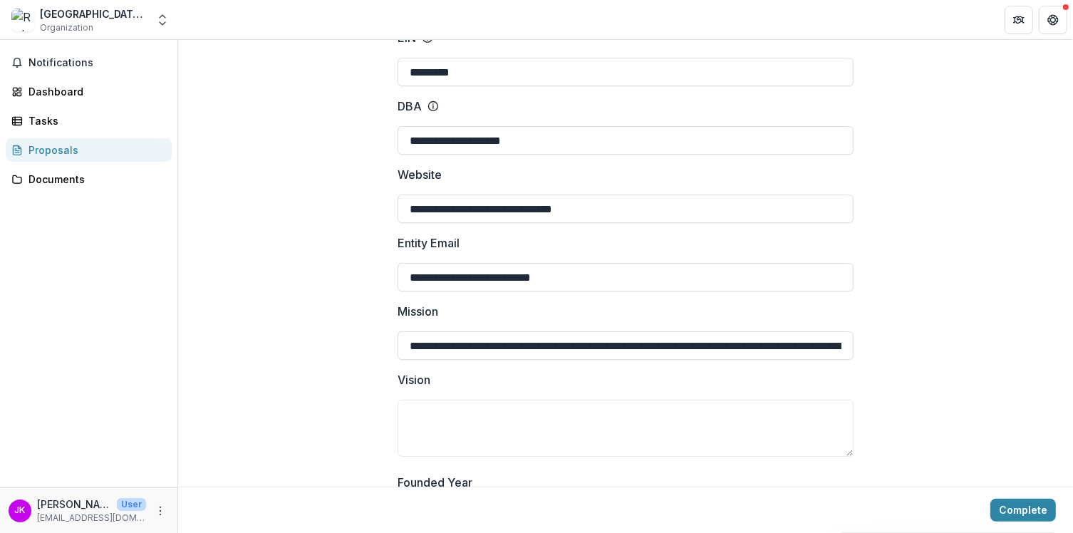 This screenshot has width=1073, height=533. Describe the element at coordinates (88, 150) in the screenshot. I see `a: Proposals` at that location.